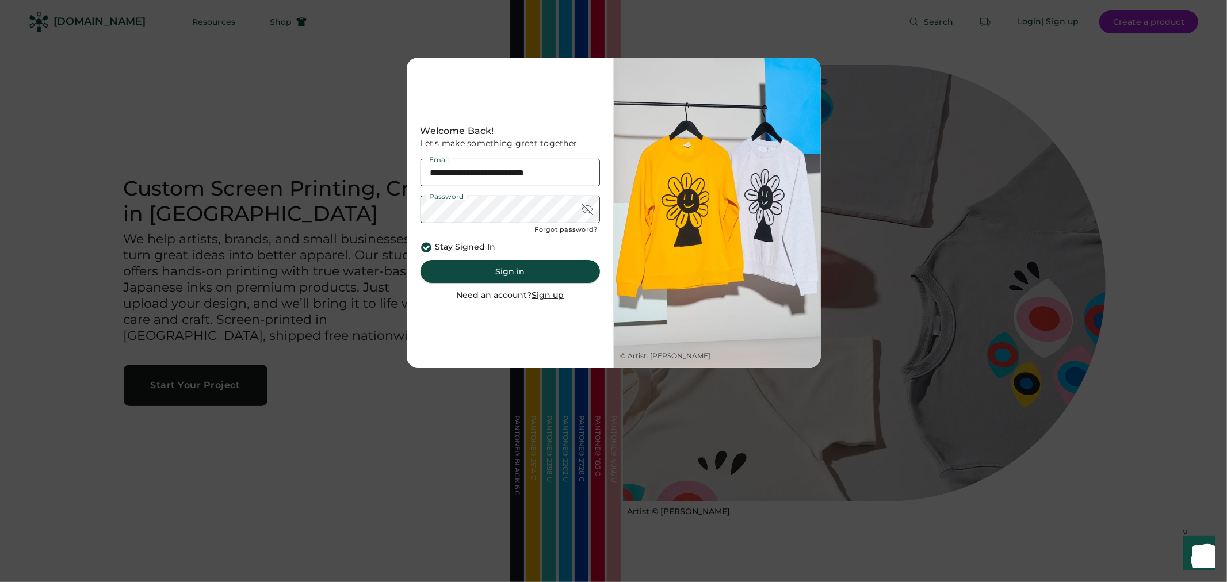 The image size is (1227, 582). I want to click on div: Welcome Back!, so click(510, 131).